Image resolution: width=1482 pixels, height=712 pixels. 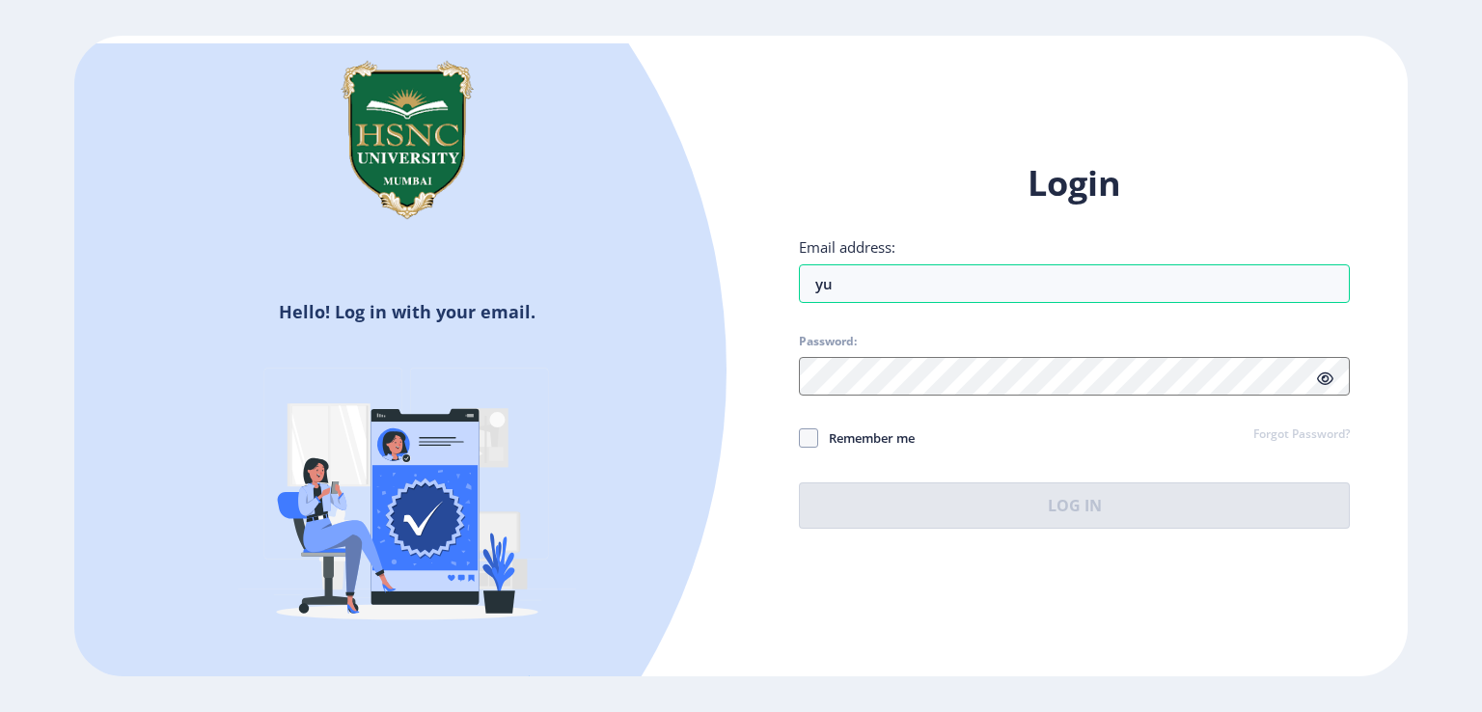 I want to click on label: Password:, so click(x=828, y=342).